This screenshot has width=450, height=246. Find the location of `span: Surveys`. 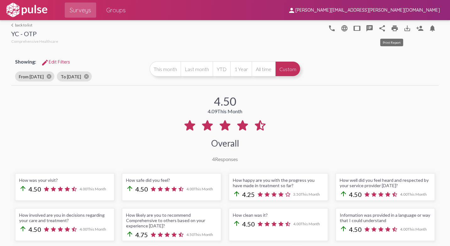

span: Surveys is located at coordinates (80, 10).